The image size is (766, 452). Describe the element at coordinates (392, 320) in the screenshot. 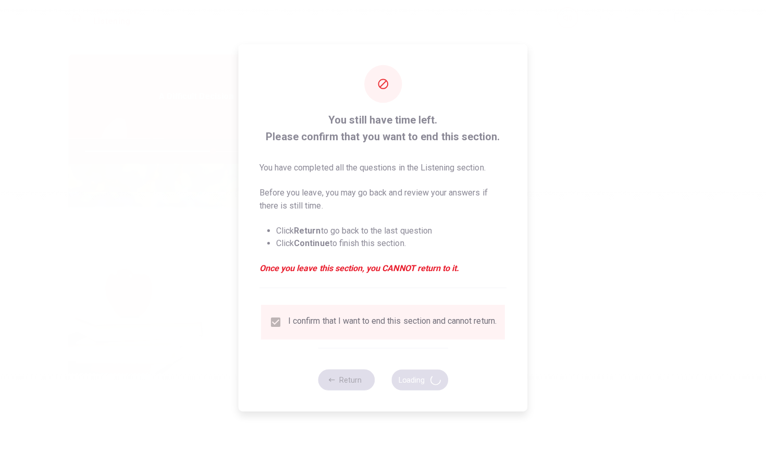

I see `div: I confirm that I want to end this section and cannot return.` at that location.